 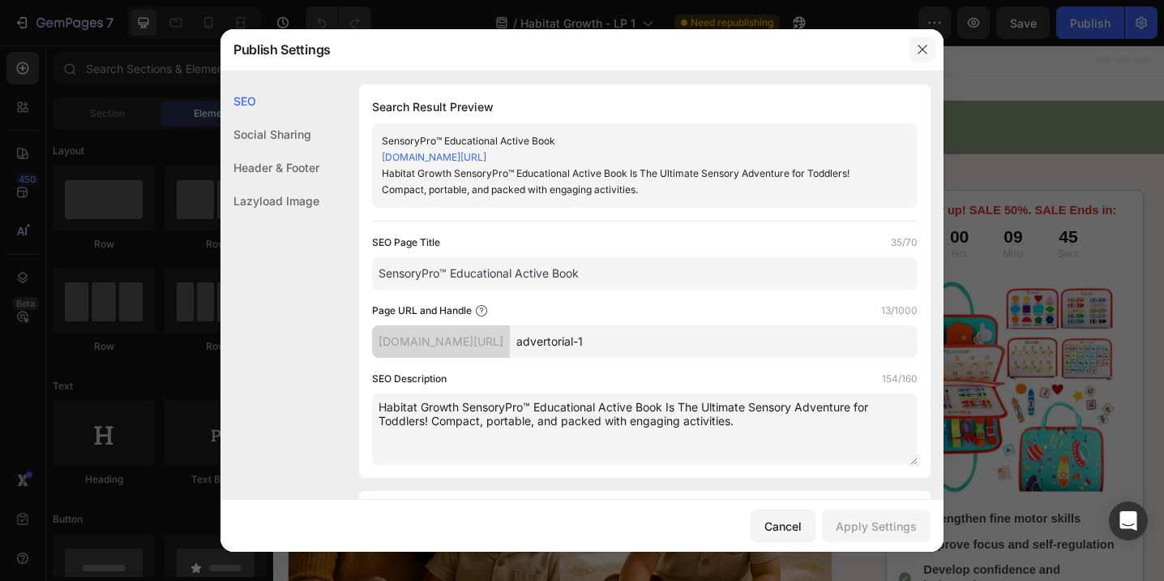 I want to click on p: Hrs, so click(x=749, y=228).